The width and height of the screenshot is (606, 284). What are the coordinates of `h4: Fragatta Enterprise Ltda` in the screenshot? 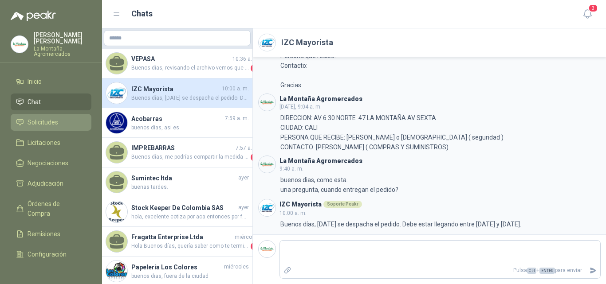 It's located at (182, 237).